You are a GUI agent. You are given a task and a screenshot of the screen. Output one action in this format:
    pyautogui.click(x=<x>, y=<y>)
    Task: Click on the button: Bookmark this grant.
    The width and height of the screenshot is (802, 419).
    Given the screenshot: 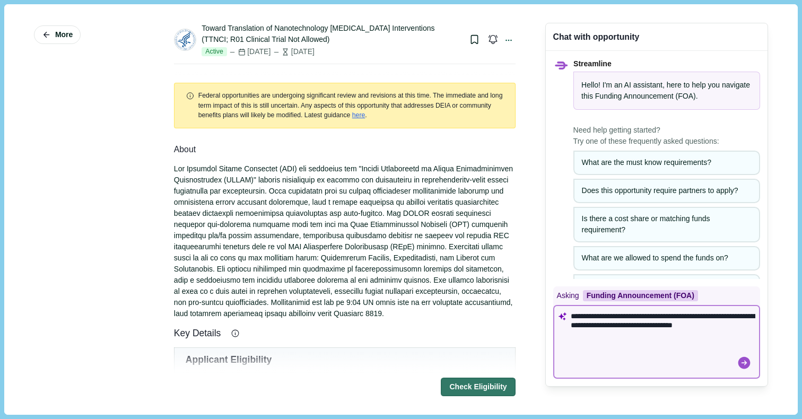 What is the action you would take?
    pyautogui.click(x=474, y=39)
    